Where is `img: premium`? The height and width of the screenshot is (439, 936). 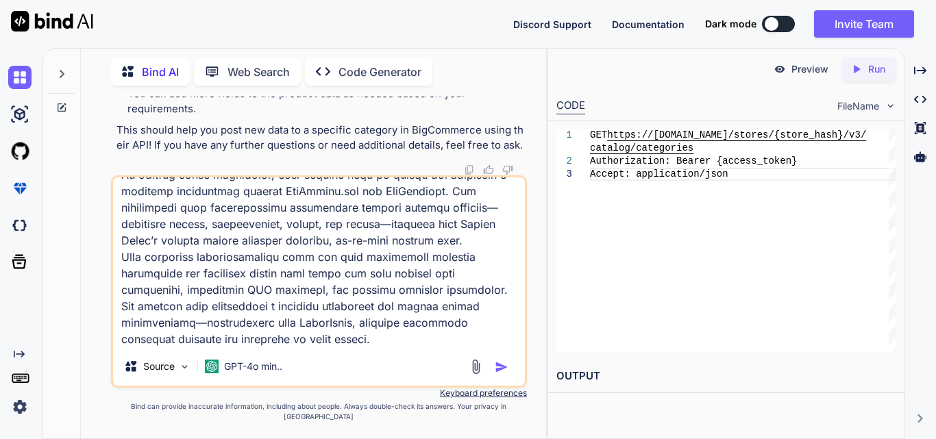 img: premium is located at coordinates (20, 188).